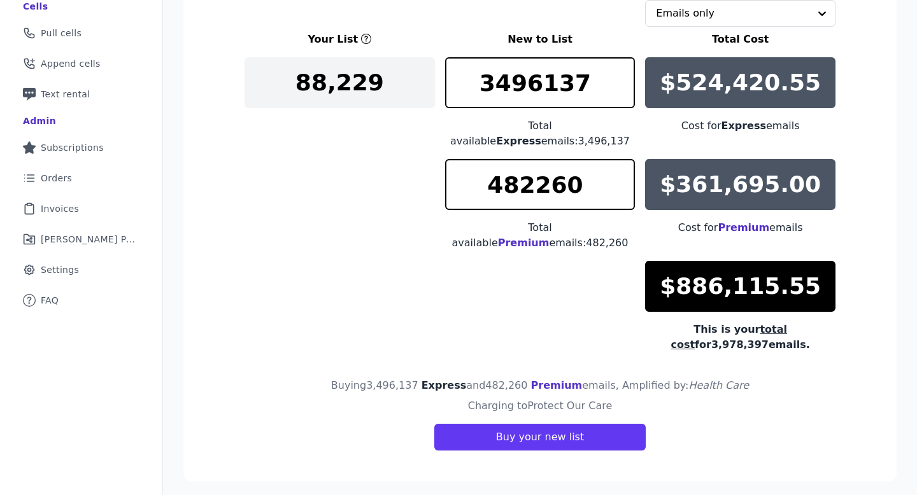 The width and height of the screenshot is (917, 495). I want to click on div: Total available emails: 482,260, so click(540, 236).